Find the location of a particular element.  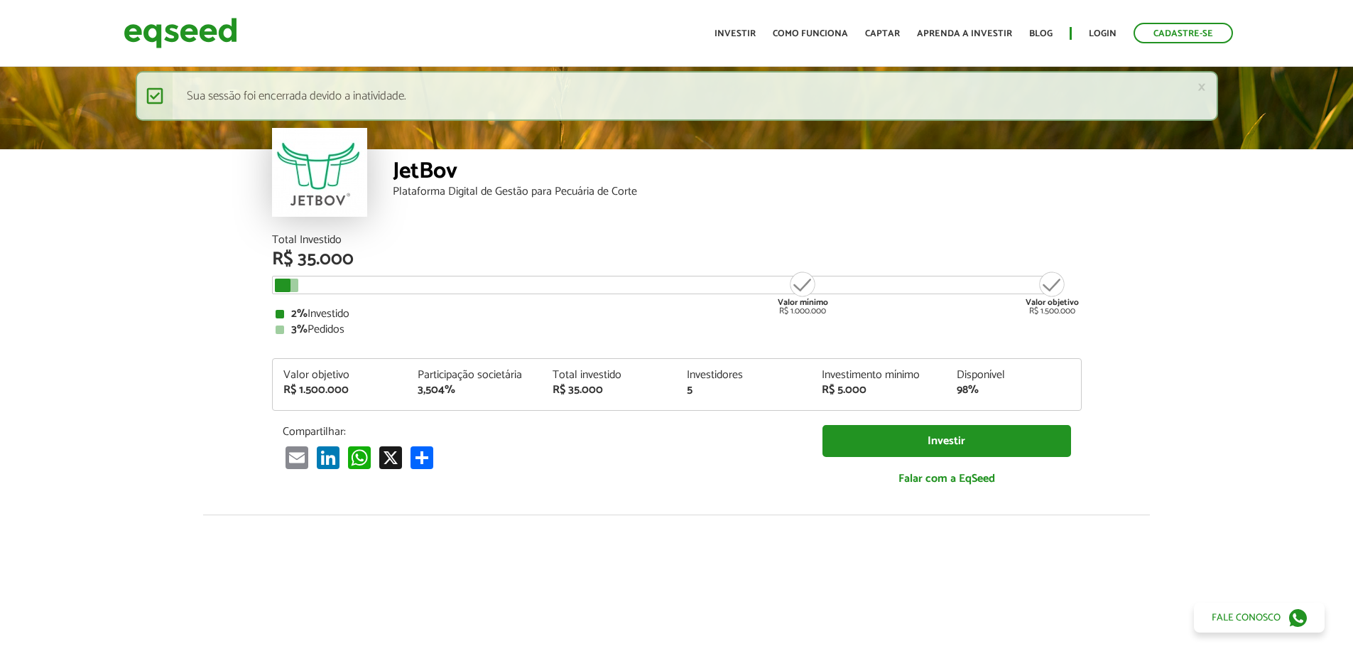

div: Total Investido is located at coordinates (677, 240).